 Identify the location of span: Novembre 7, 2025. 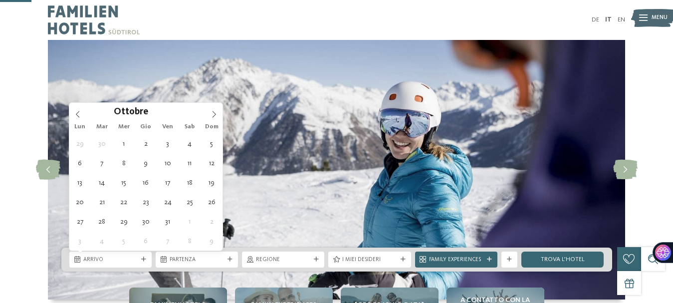
(168, 240).